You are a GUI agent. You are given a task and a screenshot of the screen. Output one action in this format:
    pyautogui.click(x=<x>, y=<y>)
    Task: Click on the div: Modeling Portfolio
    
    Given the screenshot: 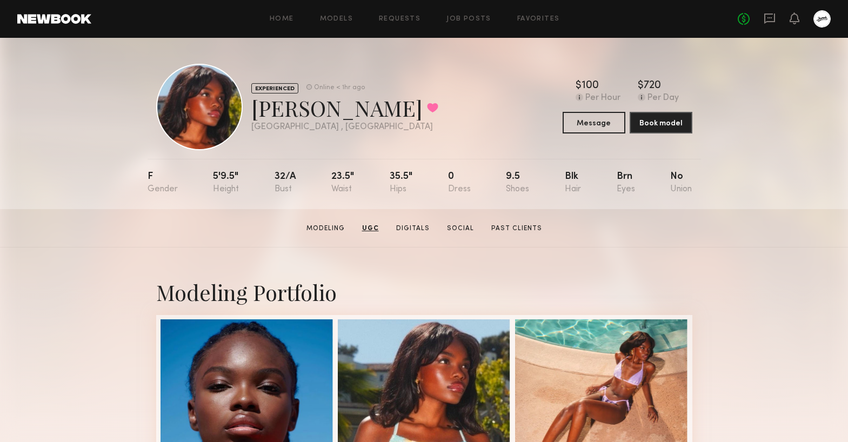 What is the action you would take?
    pyautogui.click(x=424, y=292)
    